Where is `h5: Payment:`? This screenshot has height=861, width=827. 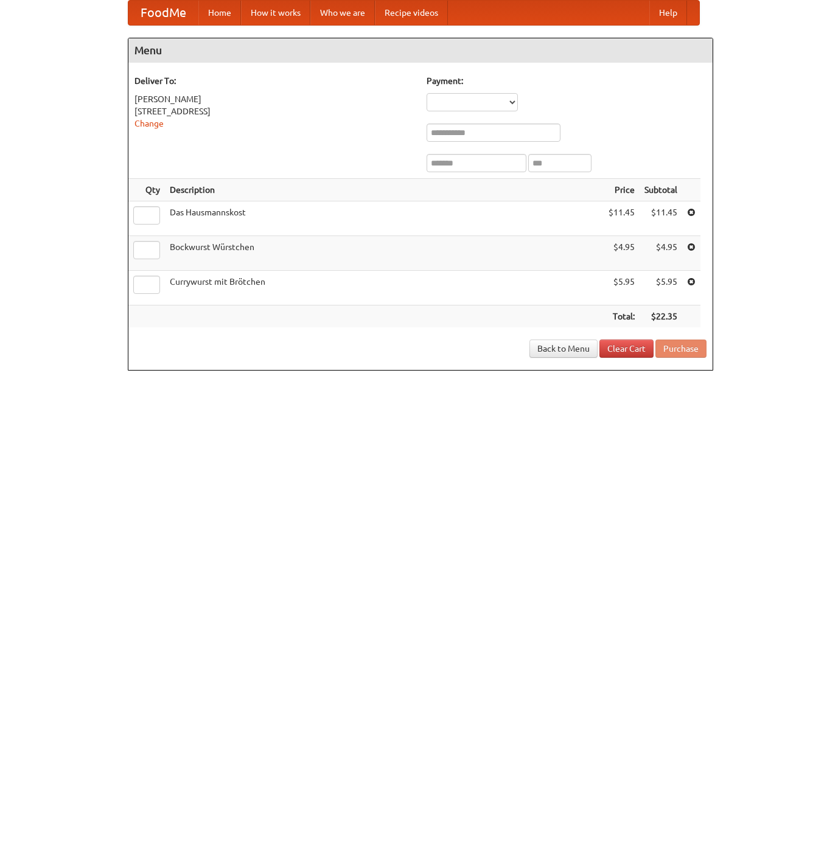 h5: Payment: is located at coordinates (567, 81).